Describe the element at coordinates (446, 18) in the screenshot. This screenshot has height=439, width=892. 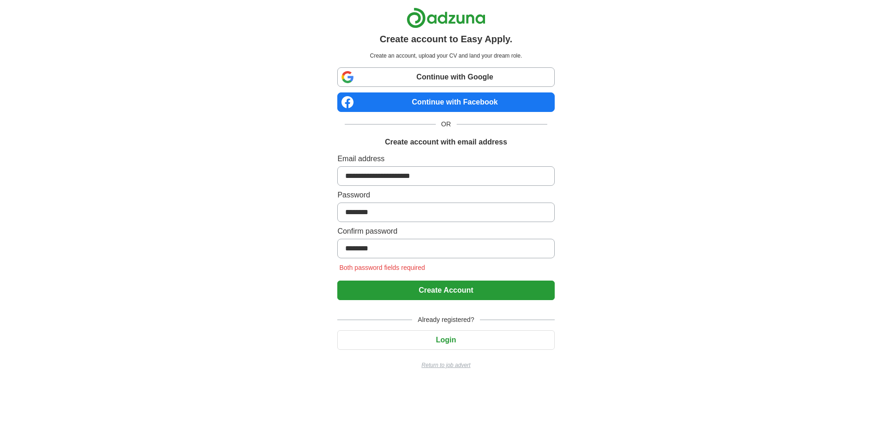
I see `img: Adzuna logo` at that location.